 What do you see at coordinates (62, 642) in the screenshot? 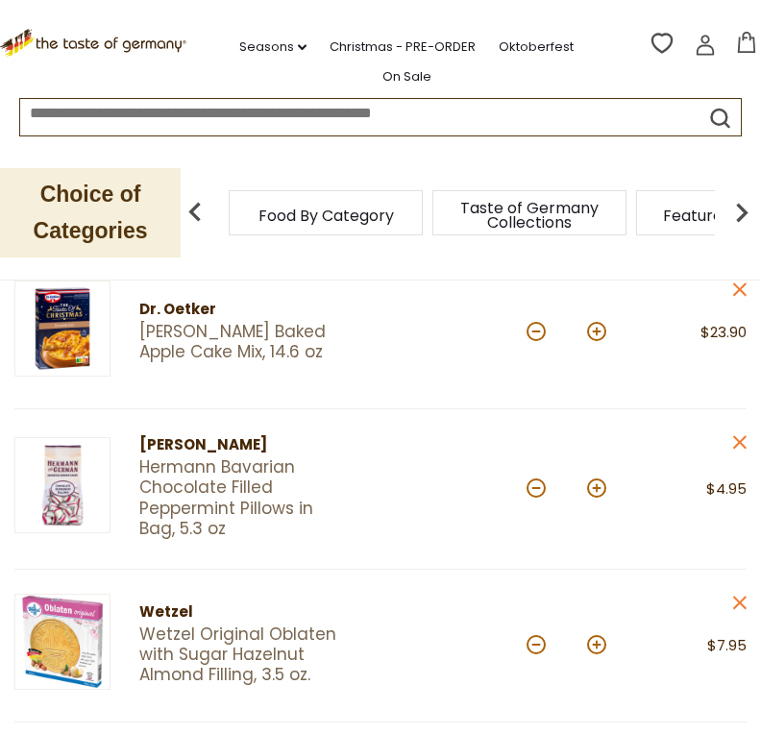
I see `img: Wetzel Original Oblaten with Sugar Hazelnut Almond Filling, 3.5 oz.` at bounding box center [62, 642].